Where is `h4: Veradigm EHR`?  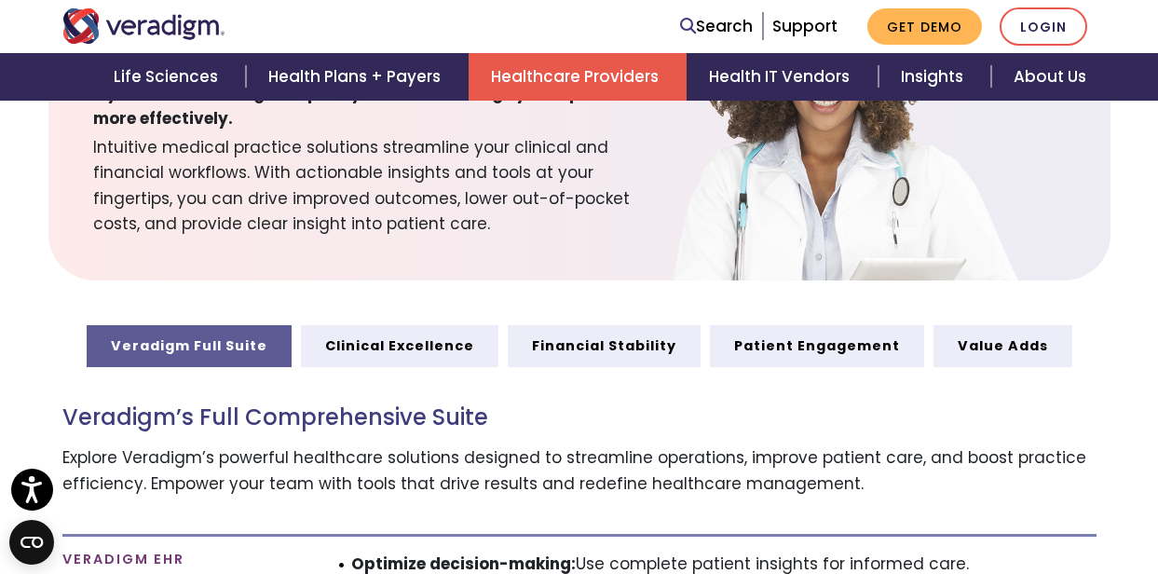 h4: Veradigm EHR is located at coordinates (181, 559).